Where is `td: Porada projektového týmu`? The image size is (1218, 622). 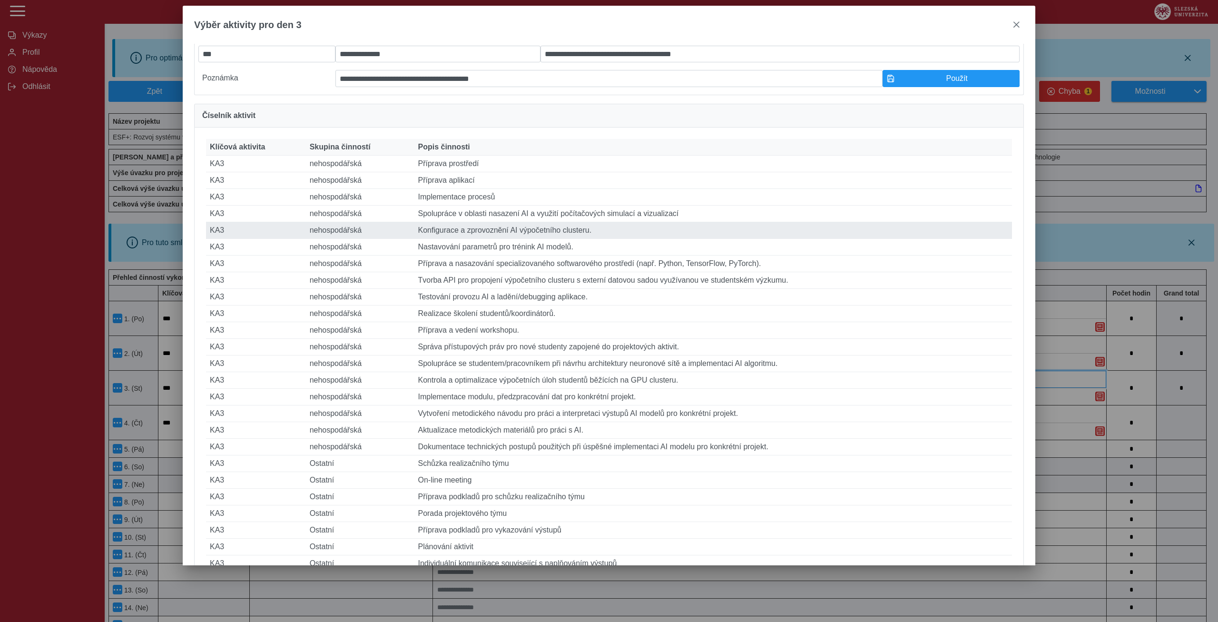 td: Porada projektového týmu is located at coordinates (713, 514).